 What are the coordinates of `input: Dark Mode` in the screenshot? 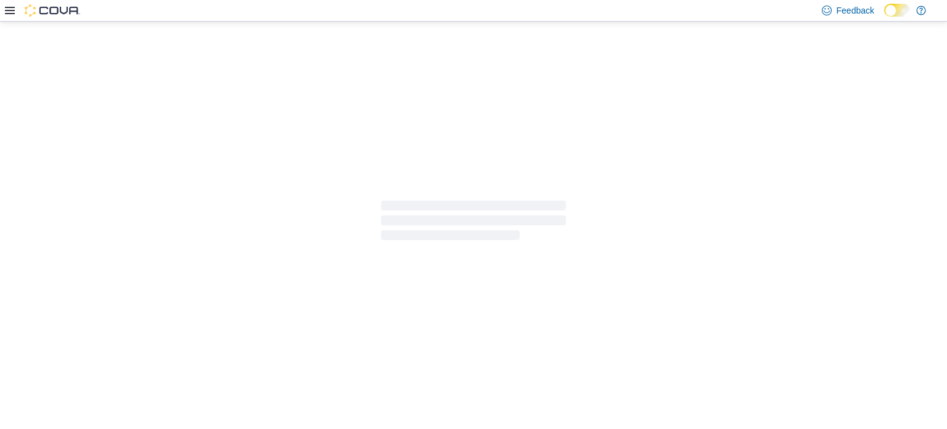 It's located at (897, 10).